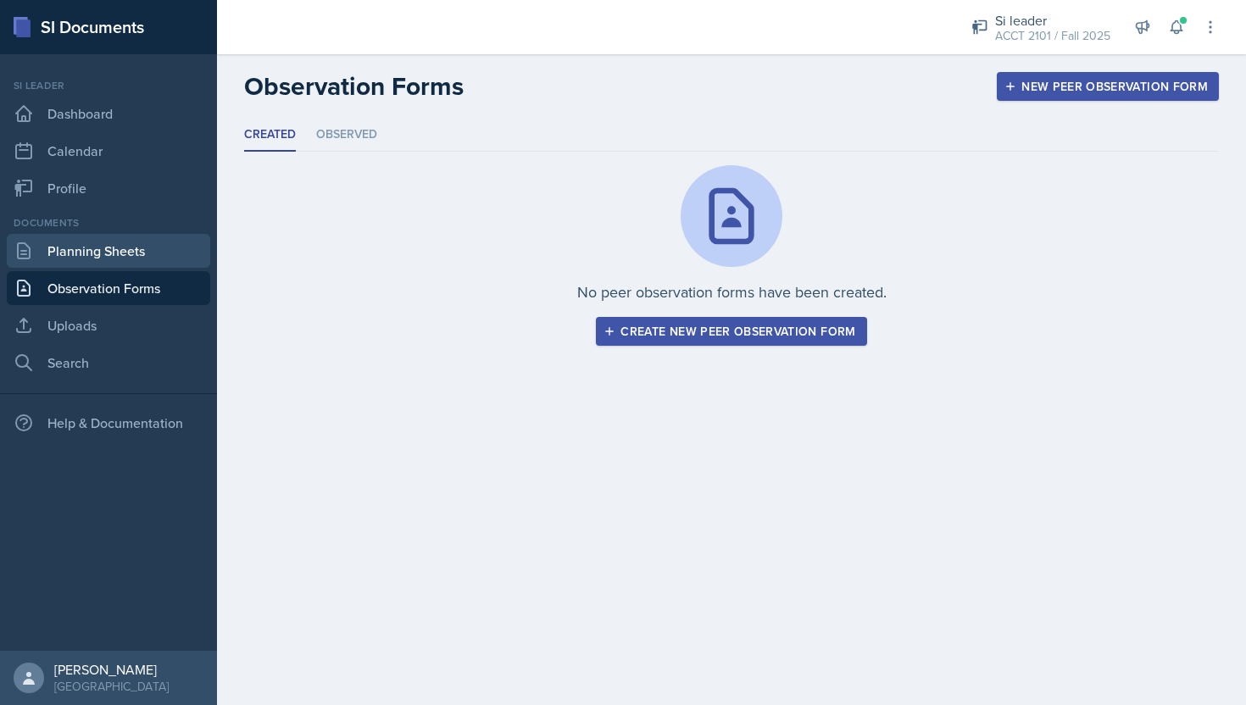 Image resolution: width=1246 pixels, height=705 pixels. Describe the element at coordinates (108, 188) in the screenshot. I see `a: Profile` at that location.